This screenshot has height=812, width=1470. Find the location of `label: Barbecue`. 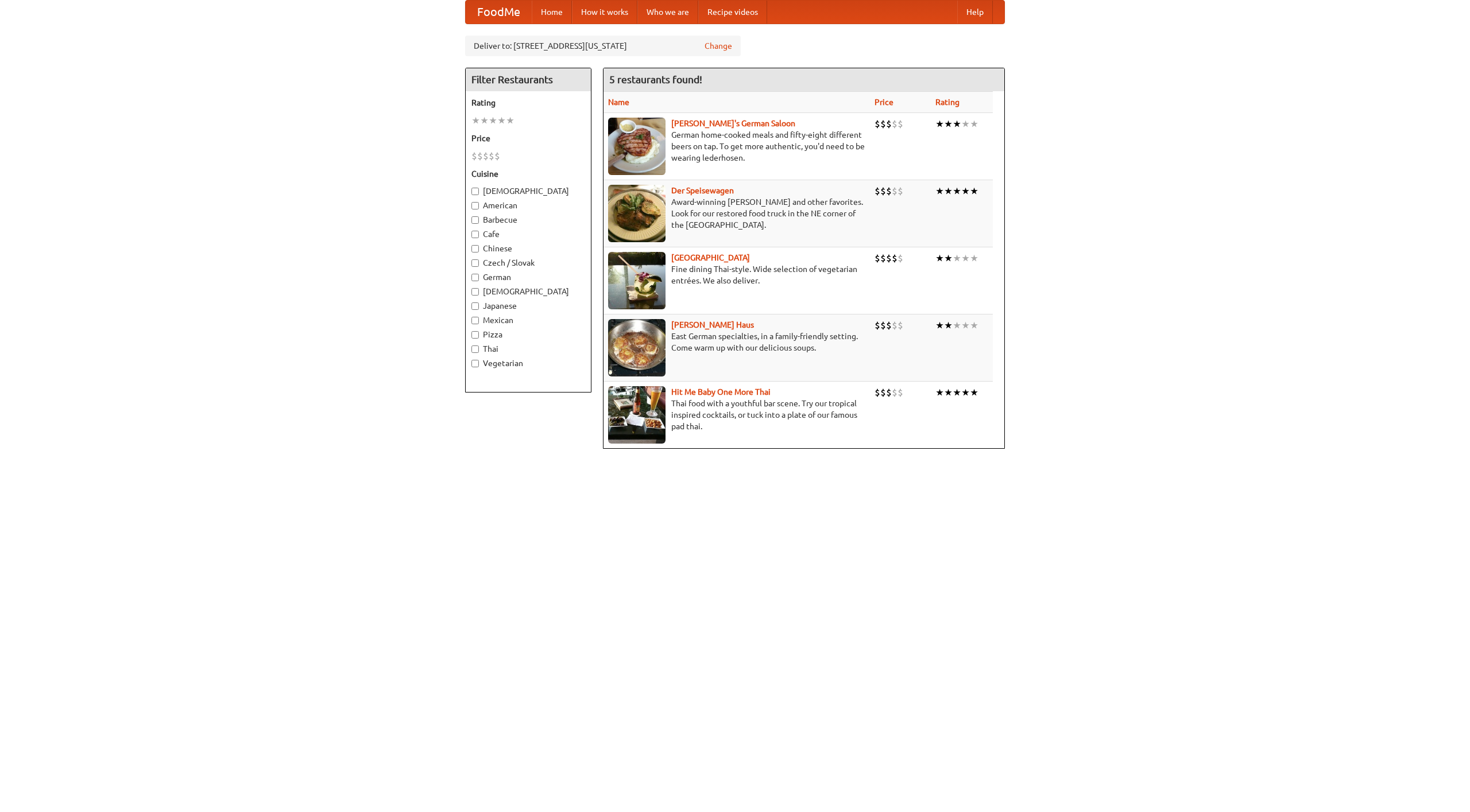

label: Barbecue is located at coordinates (528, 220).